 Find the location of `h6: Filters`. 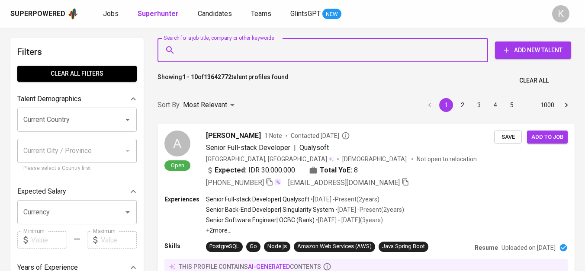

h6: Filters is located at coordinates (77, 52).